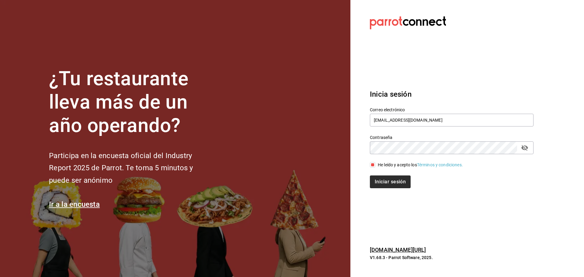 This screenshot has height=277, width=584. Describe the element at coordinates (452, 94) in the screenshot. I see `h3: Inicia sesión` at that location.